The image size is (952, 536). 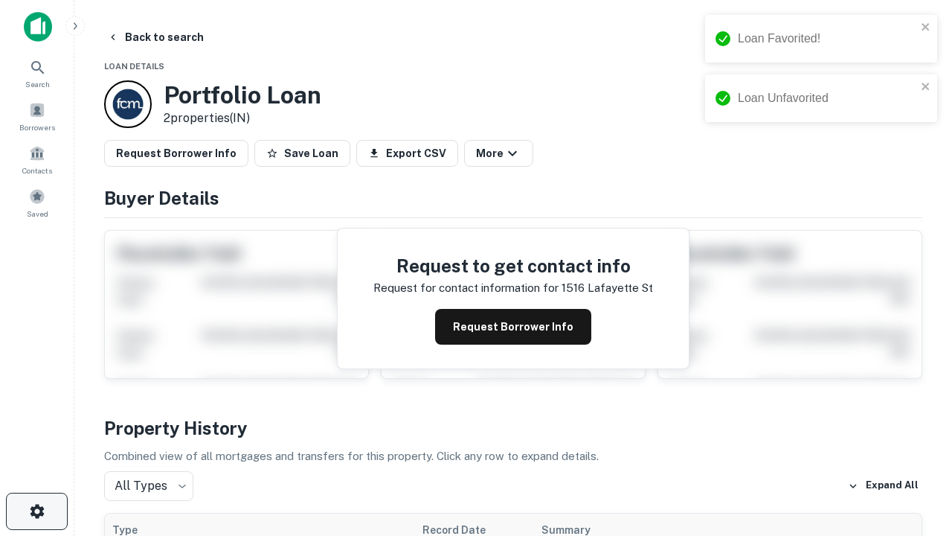 What do you see at coordinates (513, 198) in the screenshot?
I see `h4: Buyer Details` at bounding box center [513, 198].